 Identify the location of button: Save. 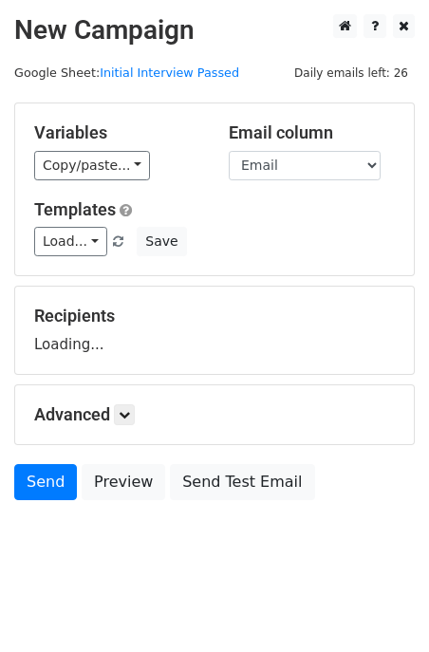
(161, 241).